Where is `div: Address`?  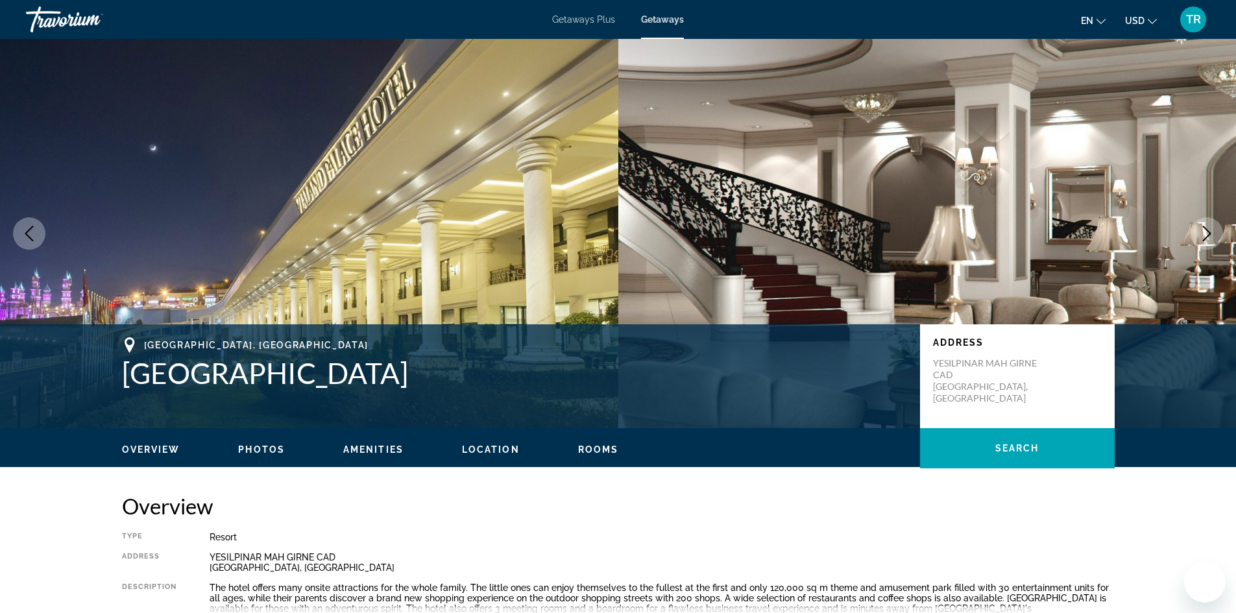 div: Address is located at coordinates (149, 563).